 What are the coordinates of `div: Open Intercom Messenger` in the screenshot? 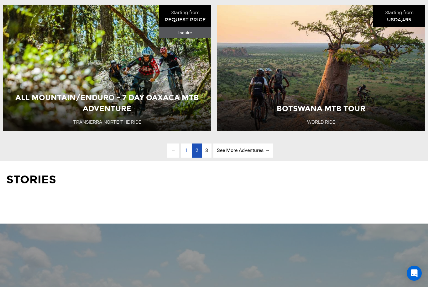 It's located at (414, 273).